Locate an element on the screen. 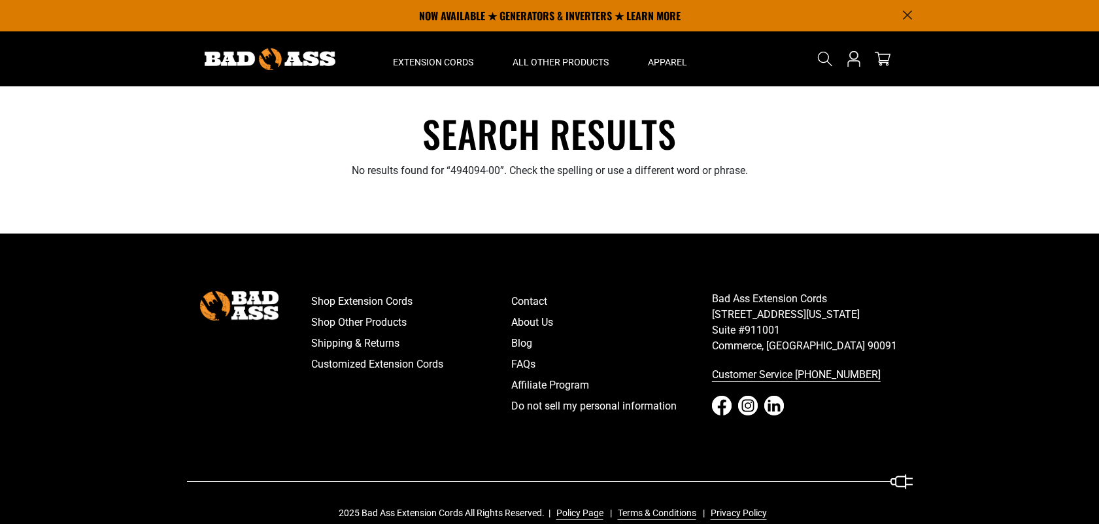 Image resolution: width=1099 pixels, height=524 pixels. div: 2025 Bad Ass Extension Cords All Rights Reserved. is located at coordinates (557, 512).